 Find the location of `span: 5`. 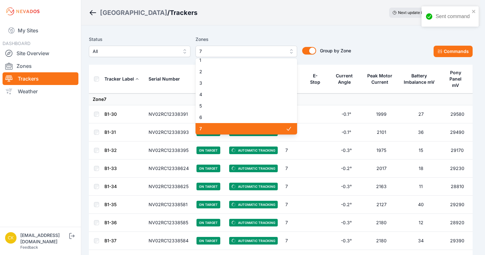

span: 5 is located at coordinates (242, 106).